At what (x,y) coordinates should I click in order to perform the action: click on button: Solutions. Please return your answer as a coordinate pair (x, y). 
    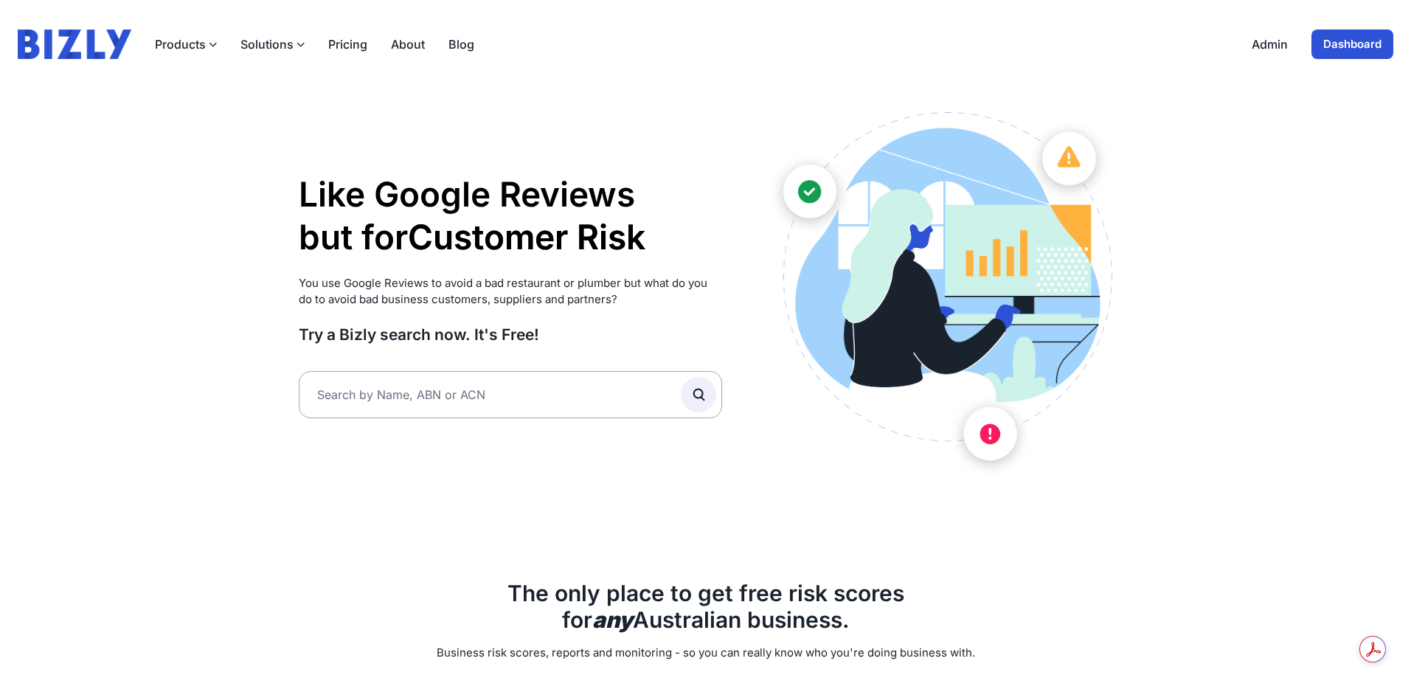
    Looking at the image, I should click on (272, 44).